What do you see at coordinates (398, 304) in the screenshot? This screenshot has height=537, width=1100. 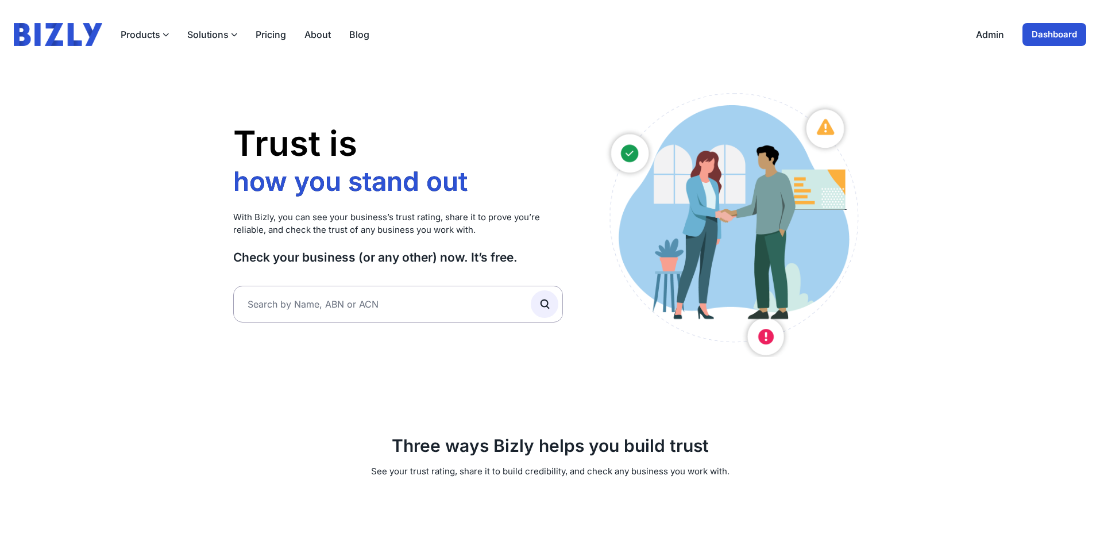 I see `input: Search by Name, ABN or ACN` at bounding box center [398, 304].